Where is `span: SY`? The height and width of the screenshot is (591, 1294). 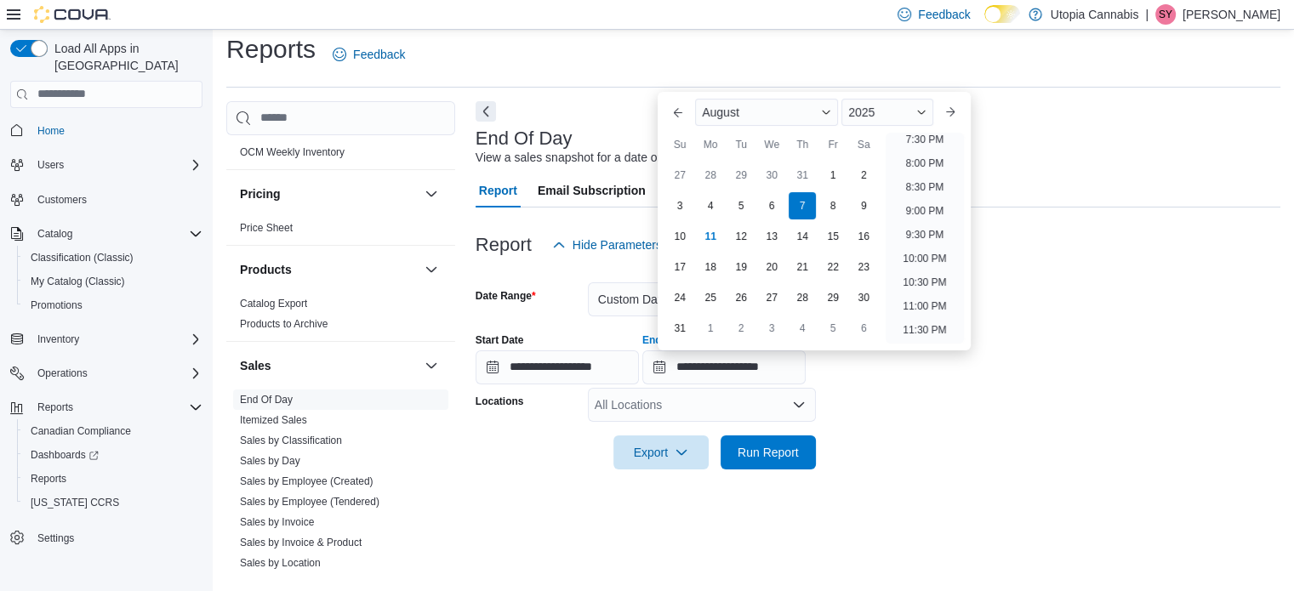
span: SY is located at coordinates (1166, 14).